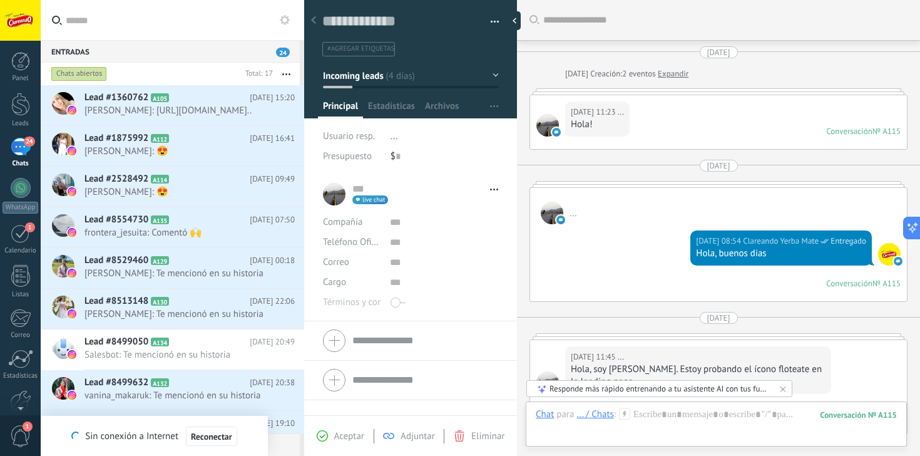 The image size is (920, 456). I want to click on div: Panel, so click(21, 78).